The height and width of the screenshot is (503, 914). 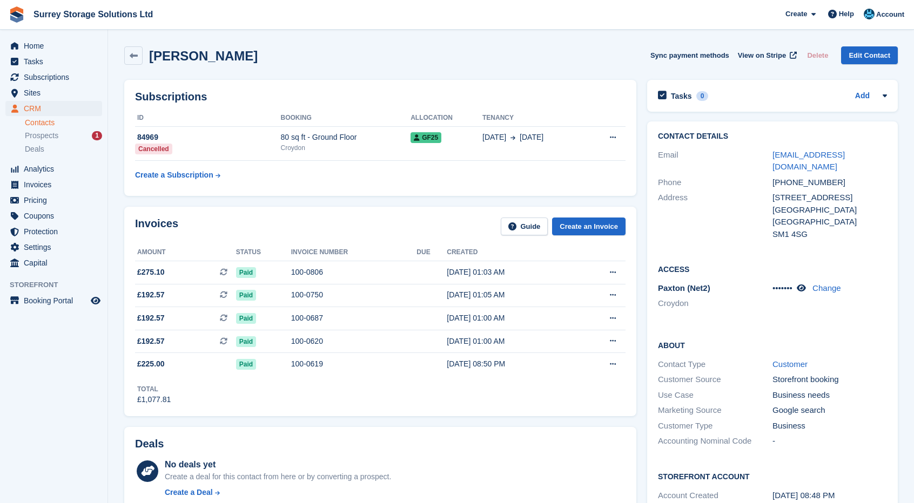 I want to click on span: Deals, so click(x=35, y=149).